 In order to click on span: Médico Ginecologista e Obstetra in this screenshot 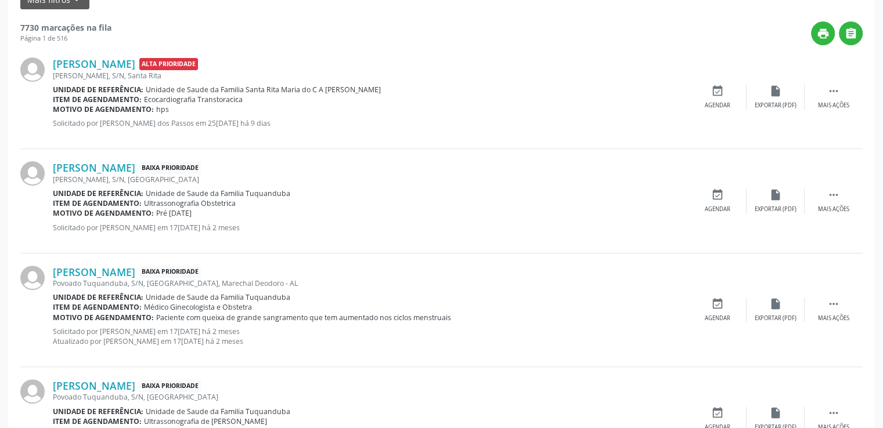, I will do `click(198, 307)`.